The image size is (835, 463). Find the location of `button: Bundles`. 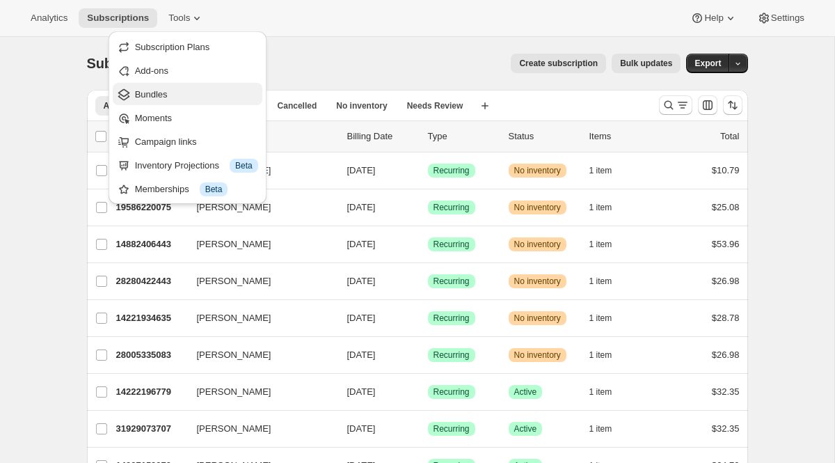

button: Bundles is located at coordinates (187, 94).